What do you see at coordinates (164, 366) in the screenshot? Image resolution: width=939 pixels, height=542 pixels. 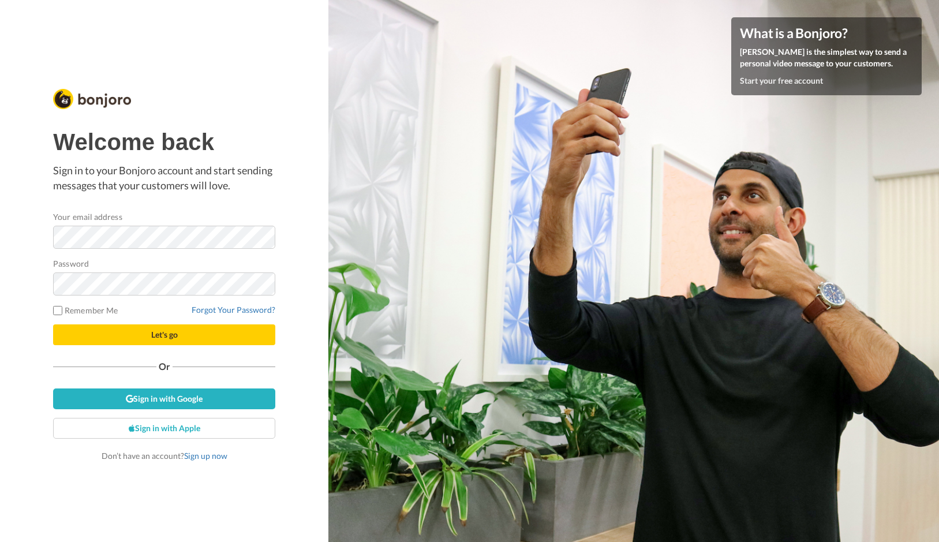 I see `span: Or` at bounding box center [164, 366].